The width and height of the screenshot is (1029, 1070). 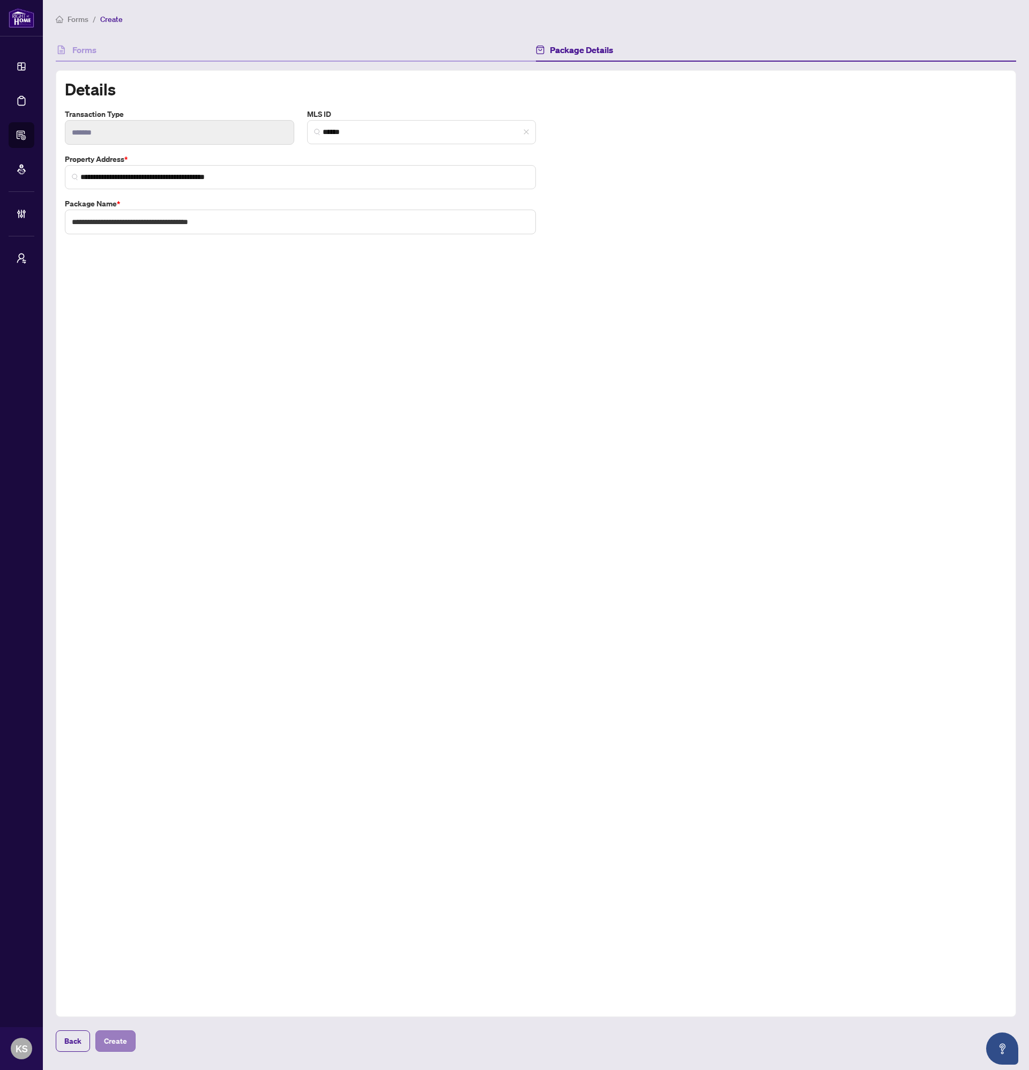 What do you see at coordinates (73, 1041) in the screenshot?
I see `span: Back` at bounding box center [73, 1041].